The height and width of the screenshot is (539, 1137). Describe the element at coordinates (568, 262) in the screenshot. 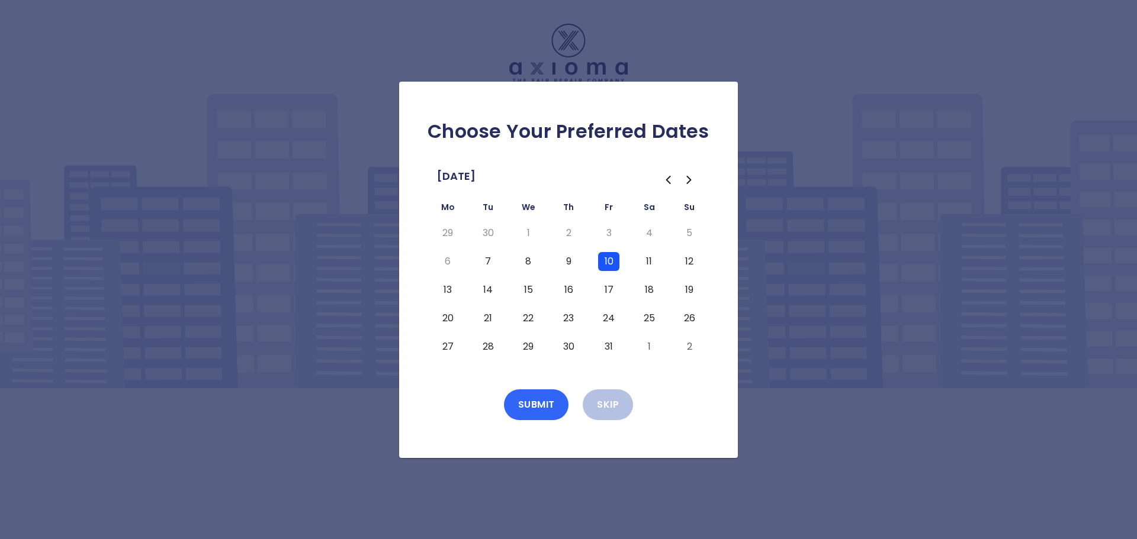

I see `button: Thursday, October 9th, 2025` at that location.